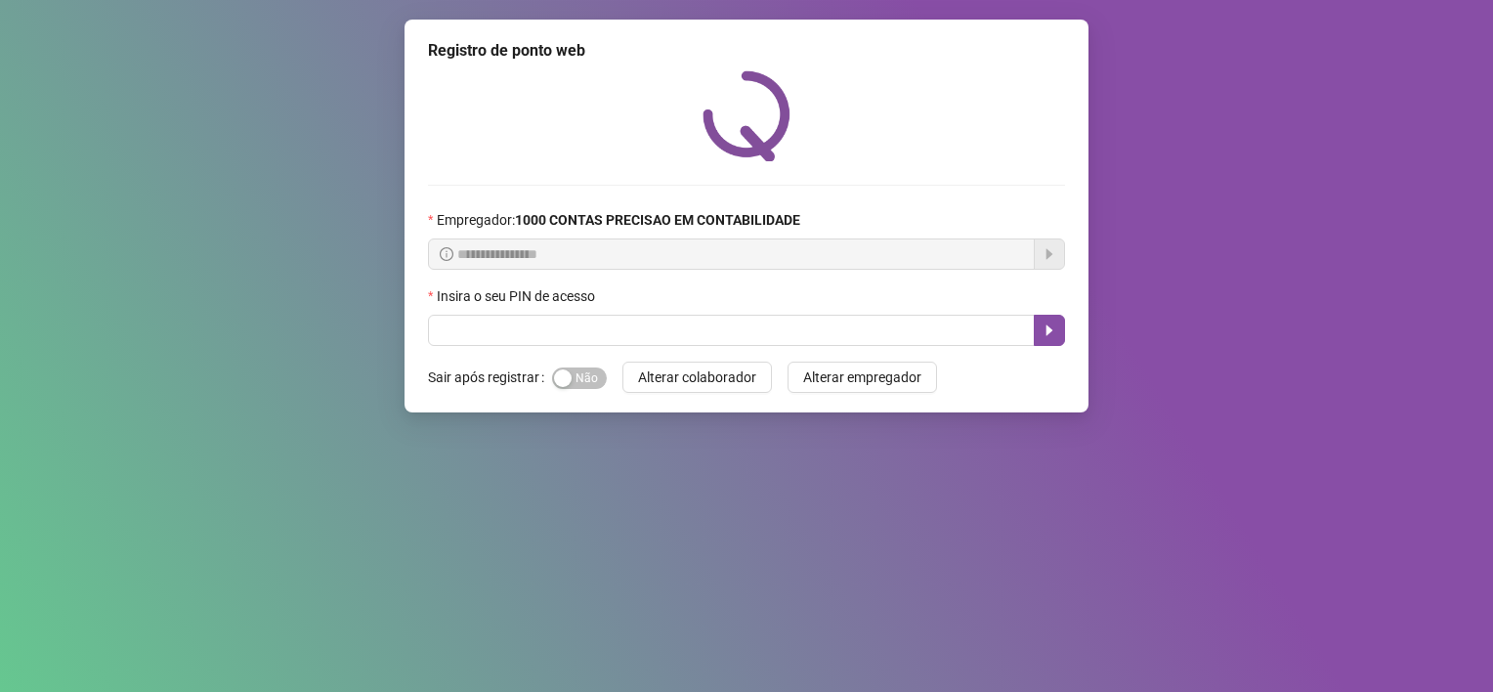  What do you see at coordinates (518, 296) in the screenshot?
I see `label: Insira o seu PIN de acesso` at bounding box center [518, 296].